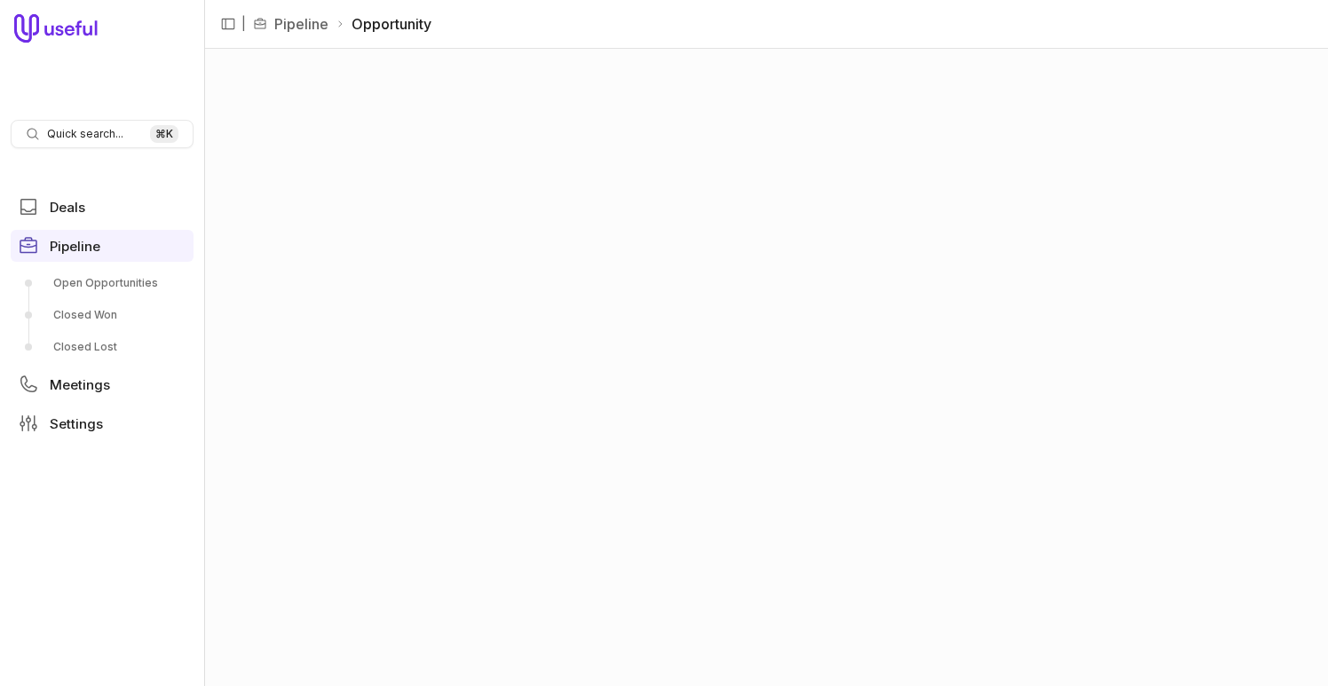  What do you see at coordinates (67, 207) in the screenshot?
I see `span: Deals` at bounding box center [67, 207].